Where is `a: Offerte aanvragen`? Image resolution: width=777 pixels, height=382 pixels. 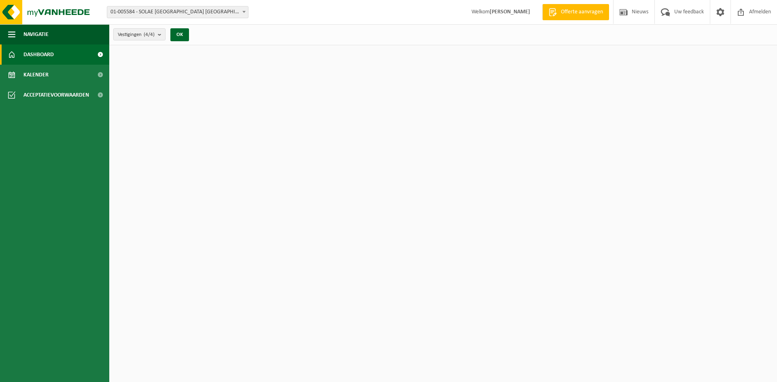 a: Offerte aanvragen is located at coordinates (575, 12).